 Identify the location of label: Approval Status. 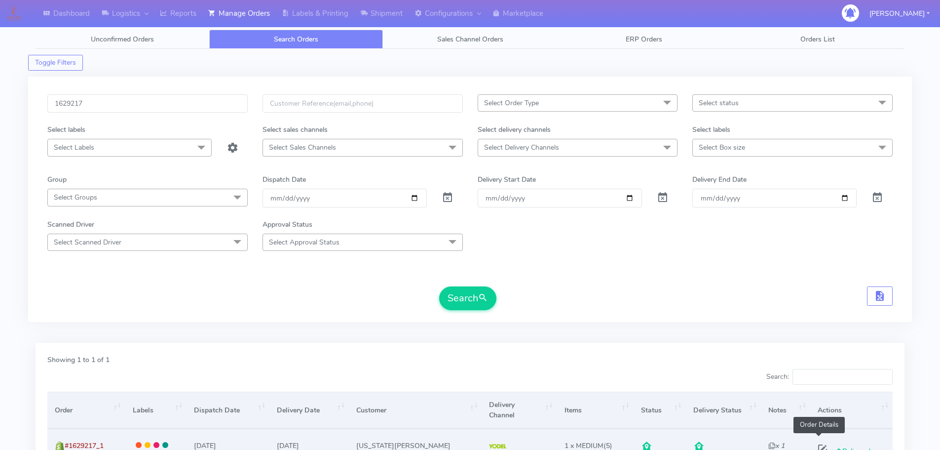
(287, 224).